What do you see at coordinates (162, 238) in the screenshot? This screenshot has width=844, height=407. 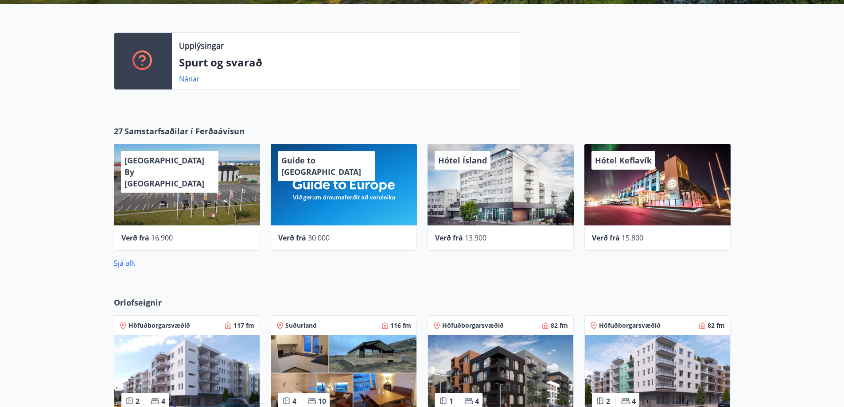 I see `span: 16.900` at bounding box center [162, 238].